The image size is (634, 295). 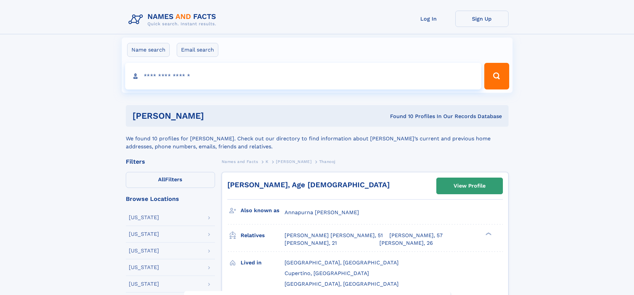 I want to click on div: View Profile, so click(x=470, y=186).